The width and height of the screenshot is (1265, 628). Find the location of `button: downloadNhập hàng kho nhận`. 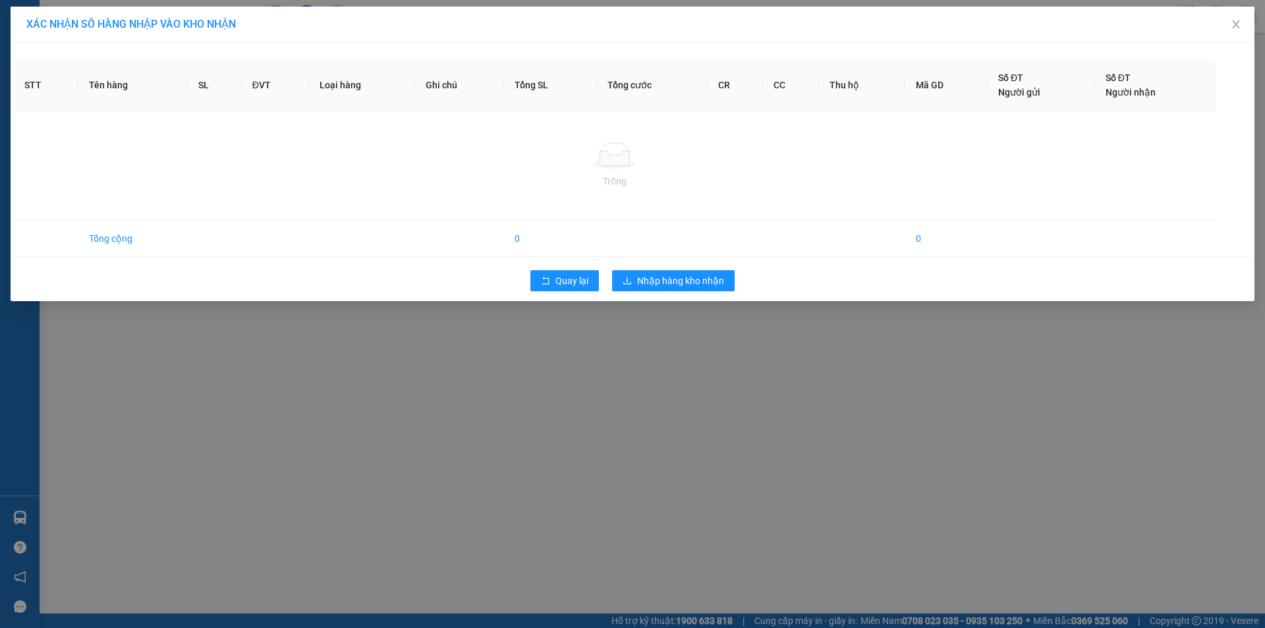

button: downloadNhập hàng kho nhận is located at coordinates (673, 281).